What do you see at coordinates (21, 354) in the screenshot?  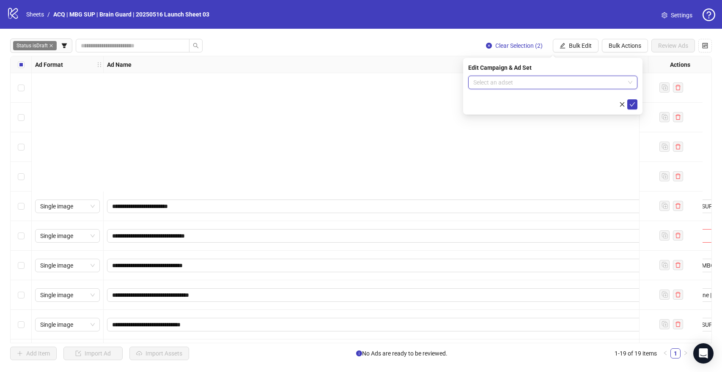 I see `div: Select row 10` at bounding box center [21, 354].